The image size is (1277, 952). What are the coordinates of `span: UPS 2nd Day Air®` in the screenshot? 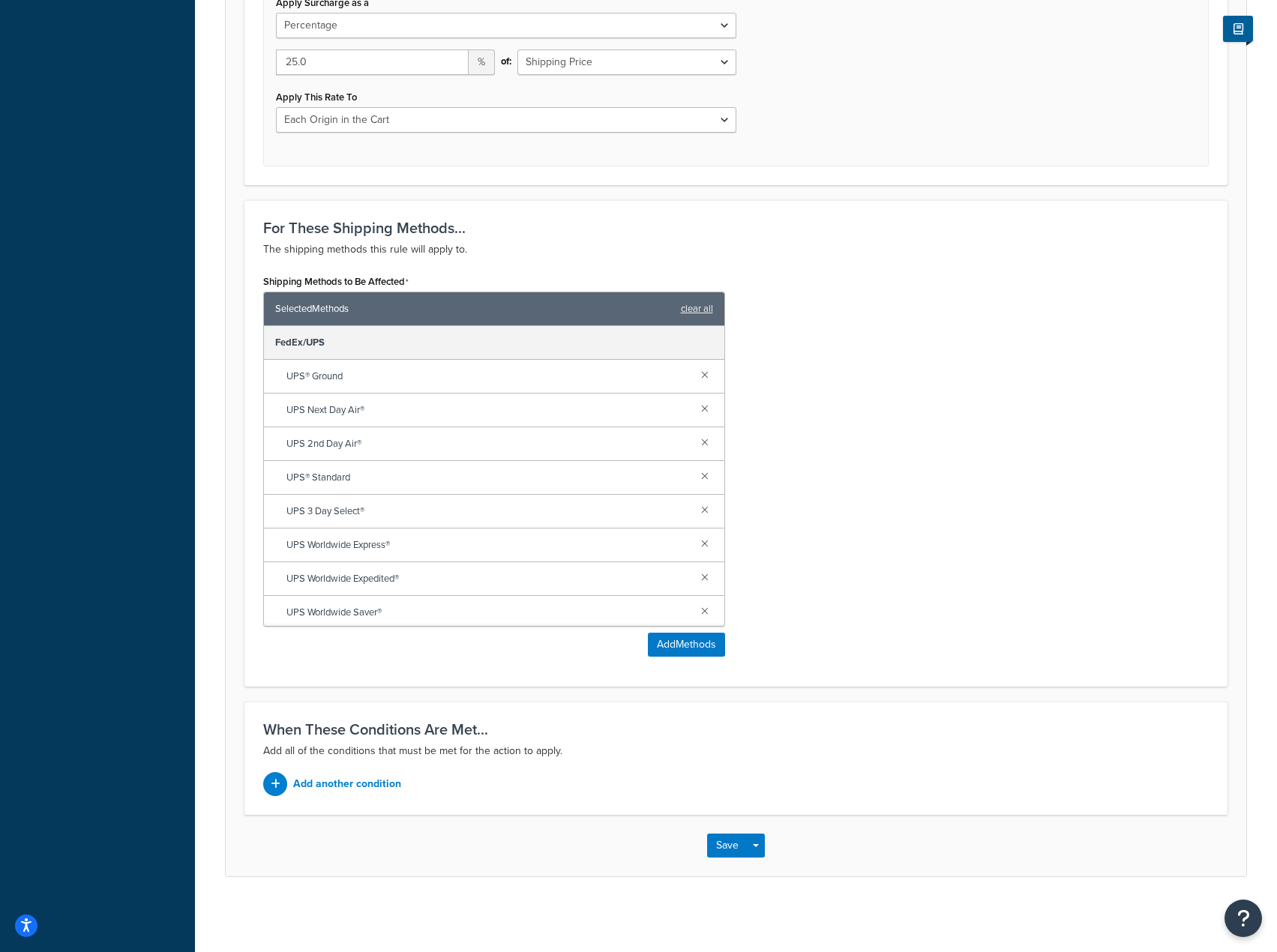 It's located at (487, 444).